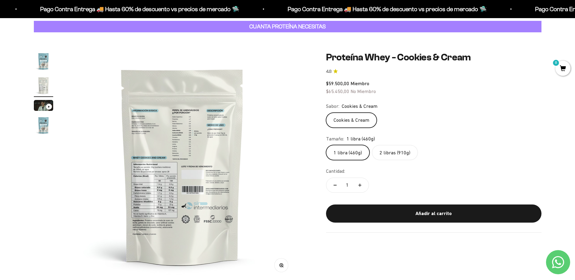 The image size is (575, 280). I want to click on button: Ir al artículo 1, so click(43, 62).